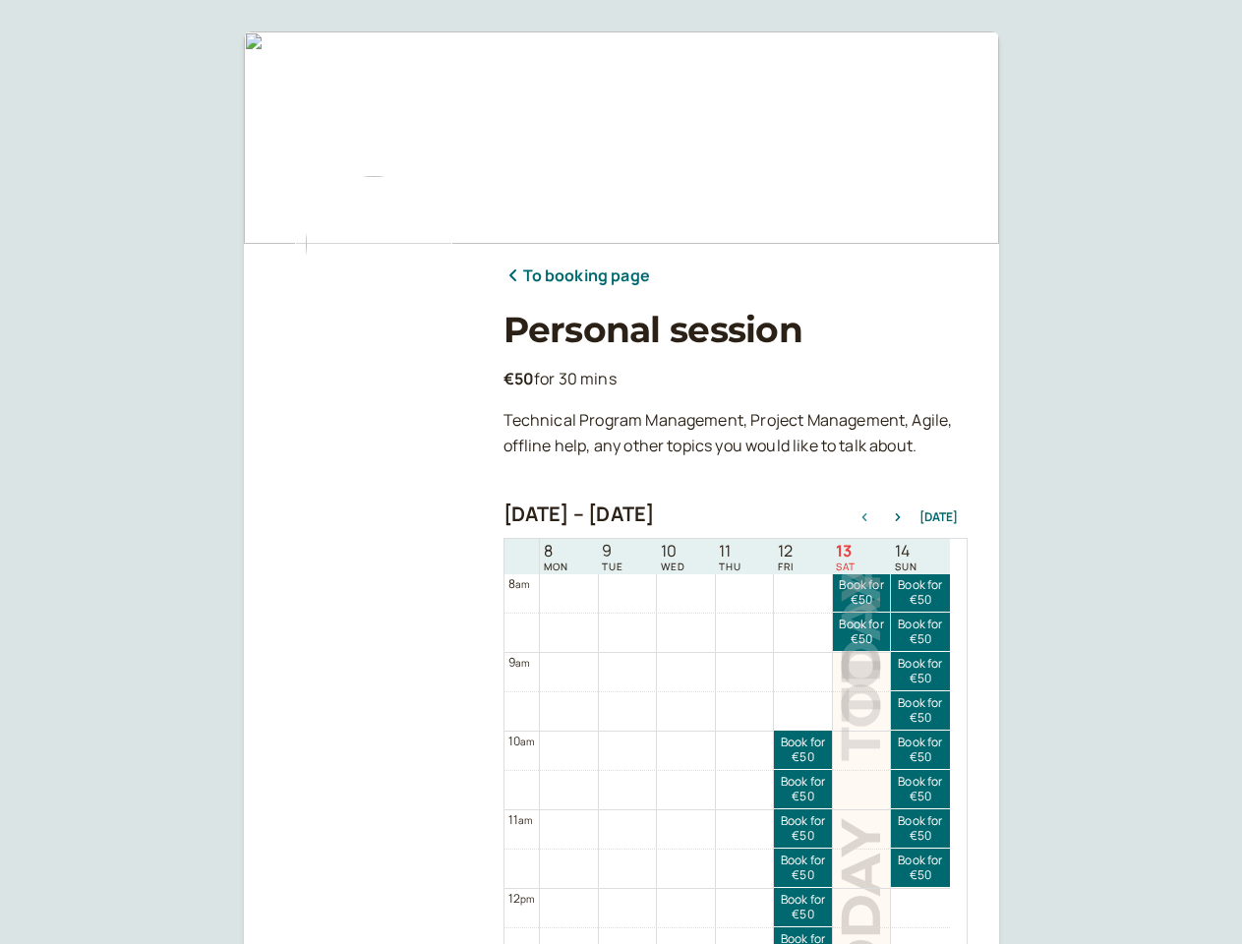 This screenshot has height=944, width=1242. Describe the element at coordinates (735, 329) in the screenshot. I see `h1: Personal session` at that location.